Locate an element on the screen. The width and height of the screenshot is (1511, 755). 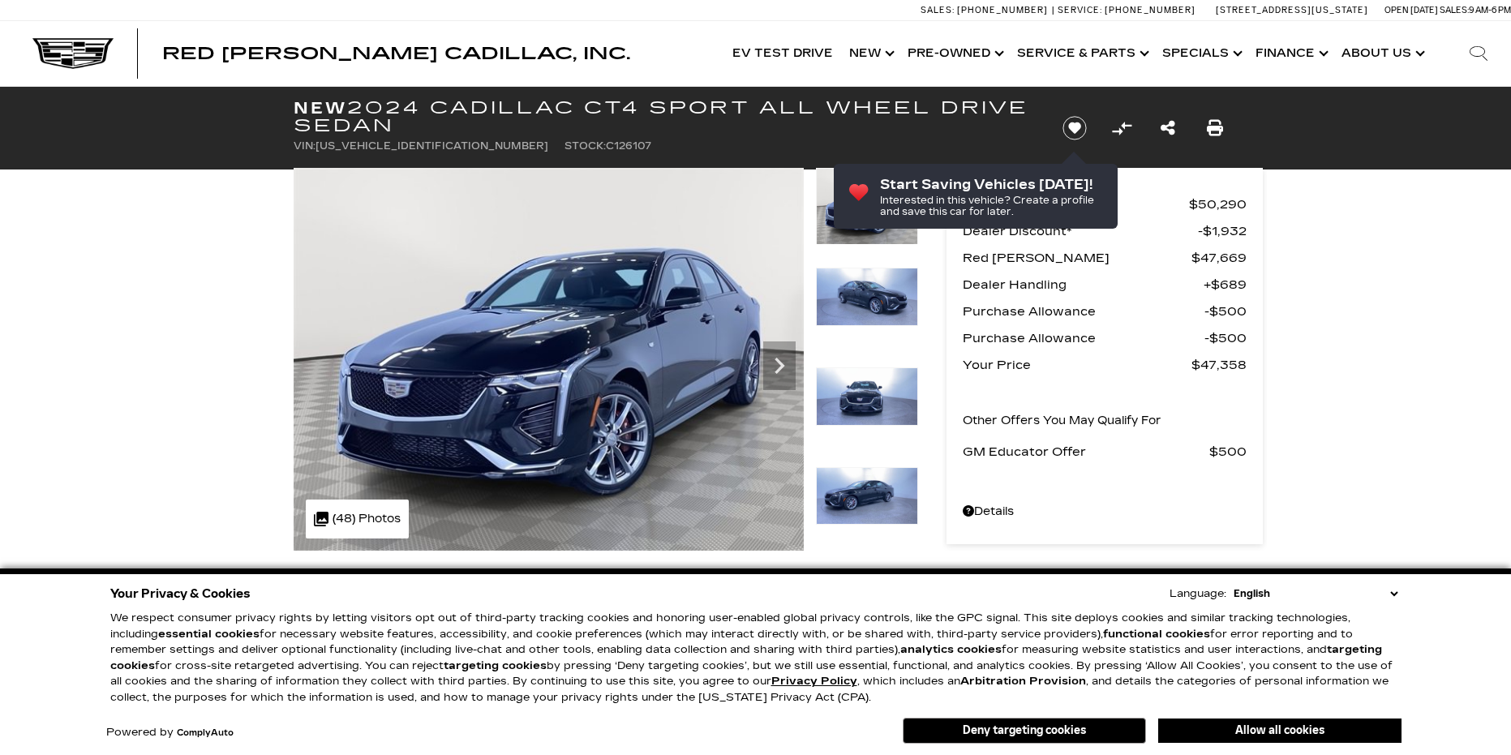
p: We respect consumer privacy rights by letting visitors opt out of third-party tracking cookies an... is located at coordinates (756, 658).